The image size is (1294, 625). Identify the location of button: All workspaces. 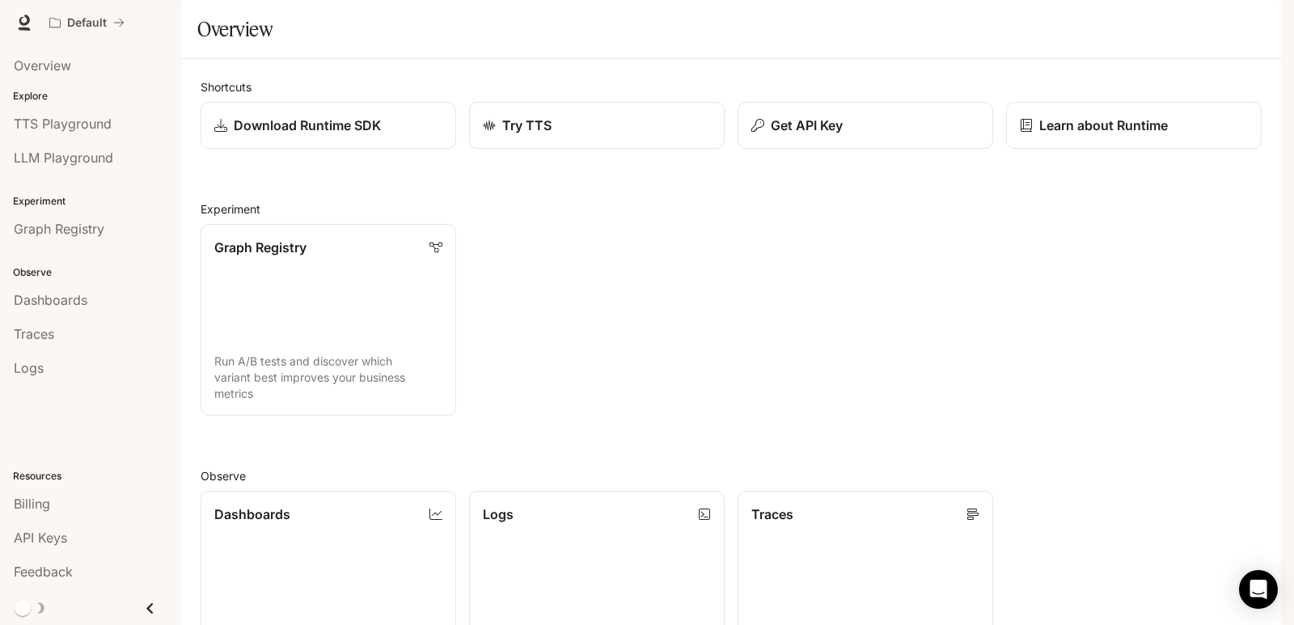
(87, 23).